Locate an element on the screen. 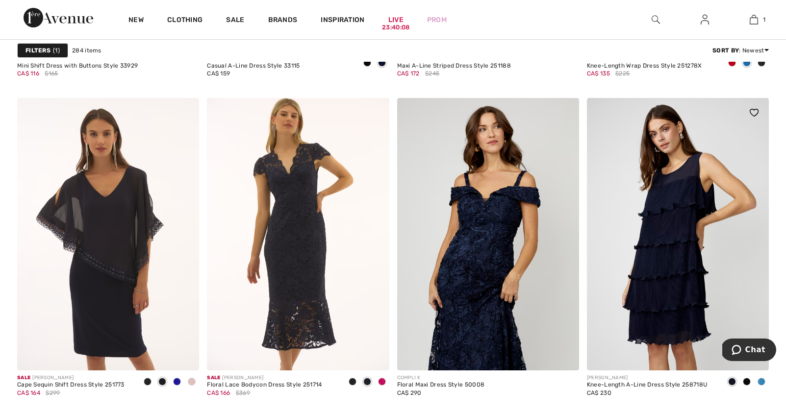 This screenshot has height=412, width=786. img: heart_black_full.svg is located at coordinates (754, 113).